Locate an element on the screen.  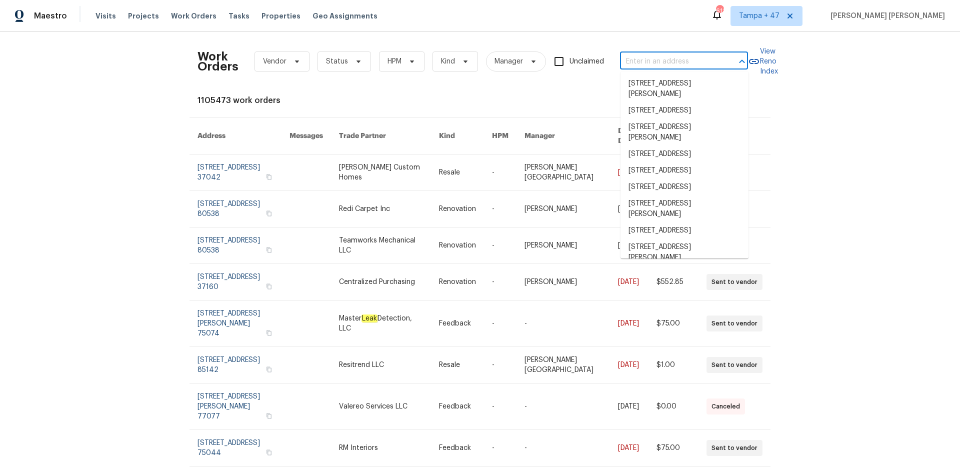
span: Kind is located at coordinates (448, 62).